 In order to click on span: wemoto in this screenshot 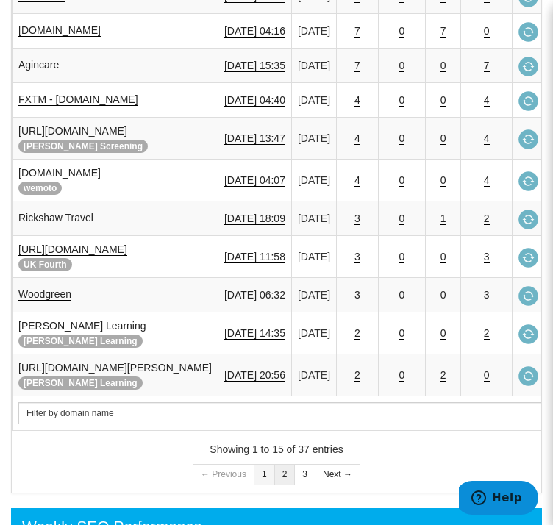, I will do `click(40, 188)`.